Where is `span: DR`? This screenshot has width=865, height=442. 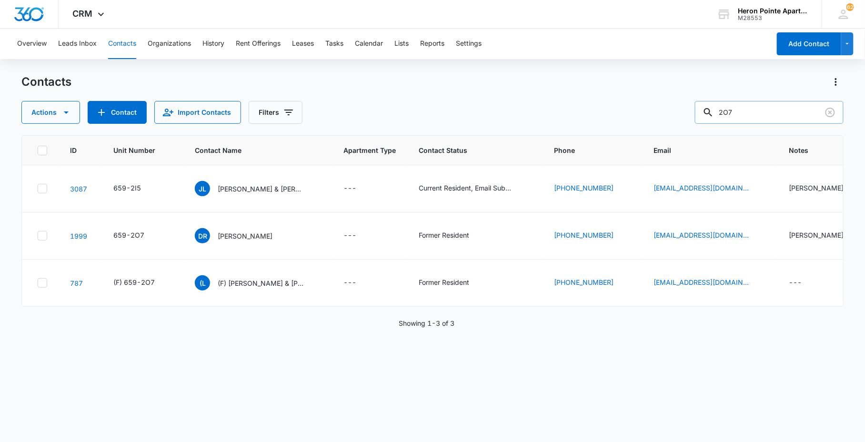 span: DR is located at coordinates (202, 236).